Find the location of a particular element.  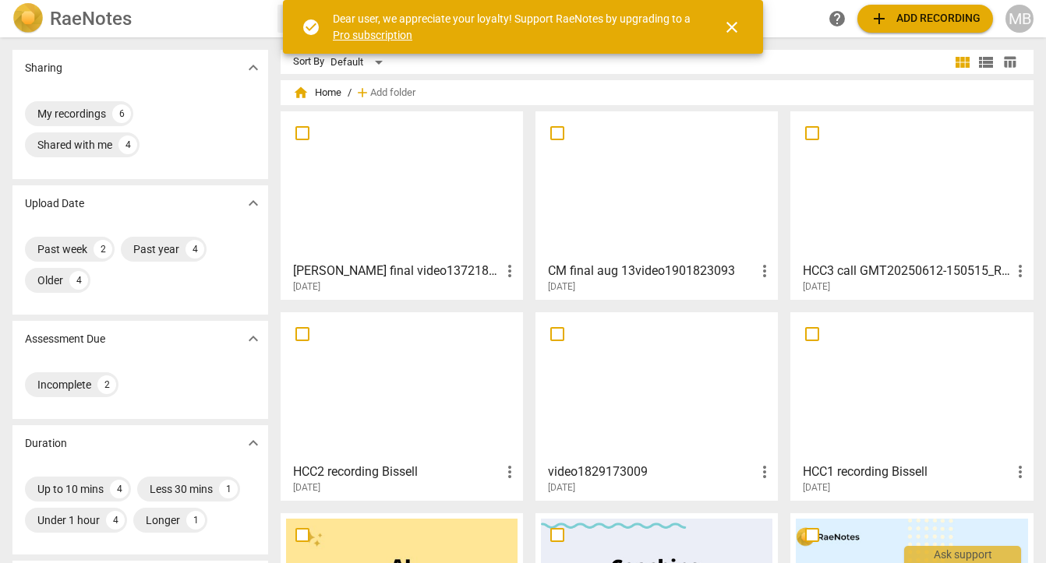

span: Add folder is located at coordinates (393, 93).